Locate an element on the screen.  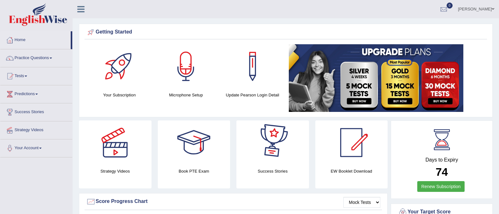
div: Score Progress Chart is located at coordinates (233, 201).